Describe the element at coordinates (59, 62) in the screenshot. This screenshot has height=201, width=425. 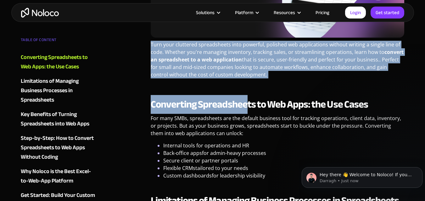
I see `a: Converting Spreadsheets to Web Apps: the Use Cases` at that location.